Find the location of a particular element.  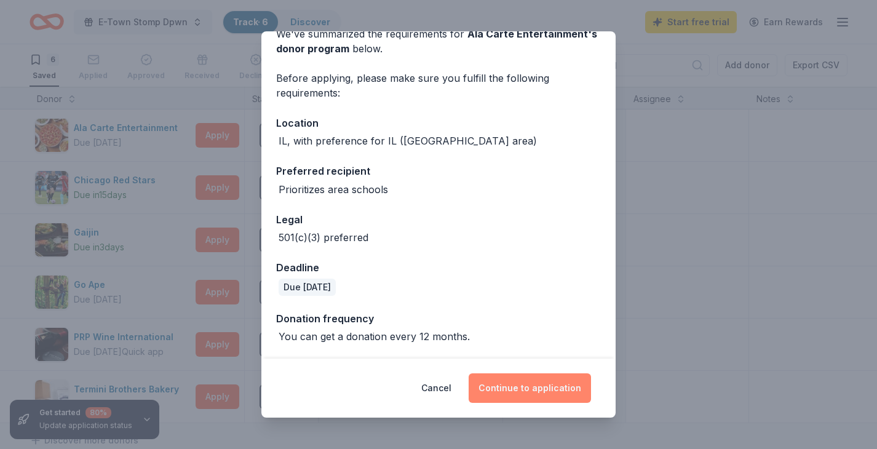

button: Cancel is located at coordinates (436, 388).